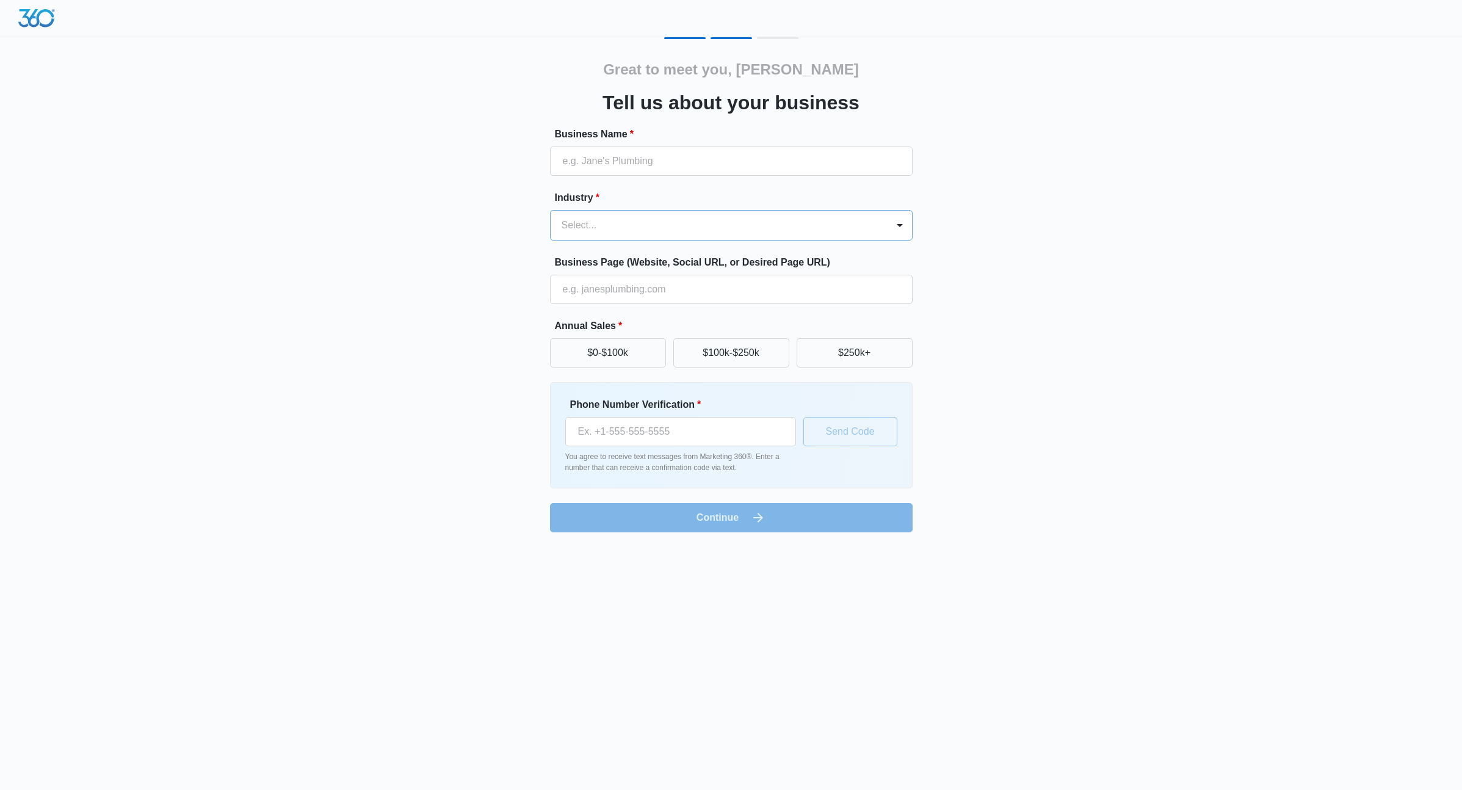 The height and width of the screenshot is (790, 1462). I want to click on label: Business Name, so click(736, 134).